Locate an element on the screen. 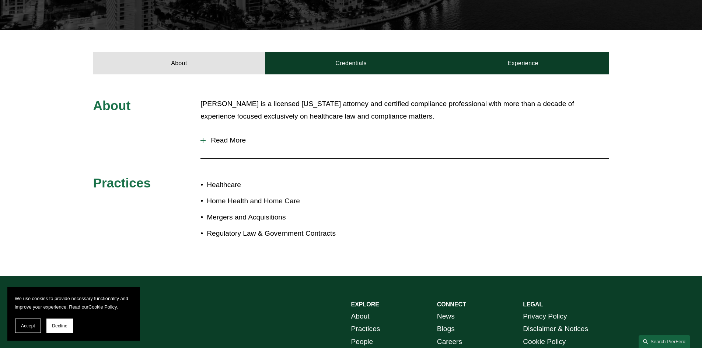  a: Disclaimer & Notices is located at coordinates (555, 329).